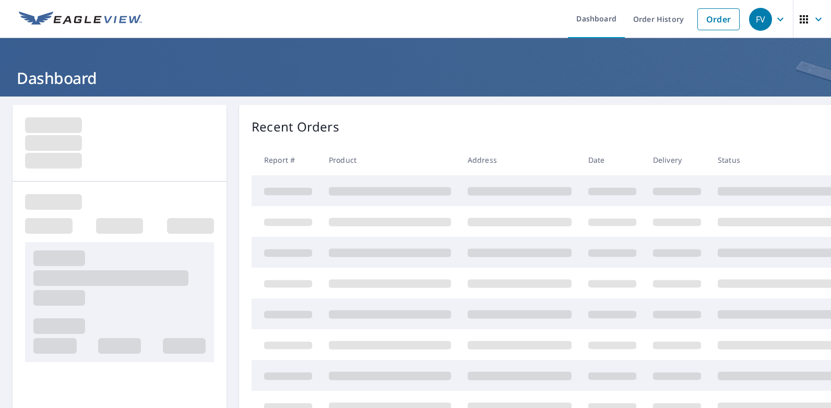 Image resolution: width=831 pixels, height=408 pixels. What do you see at coordinates (760, 19) in the screenshot?
I see `div: FV` at bounding box center [760, 19].